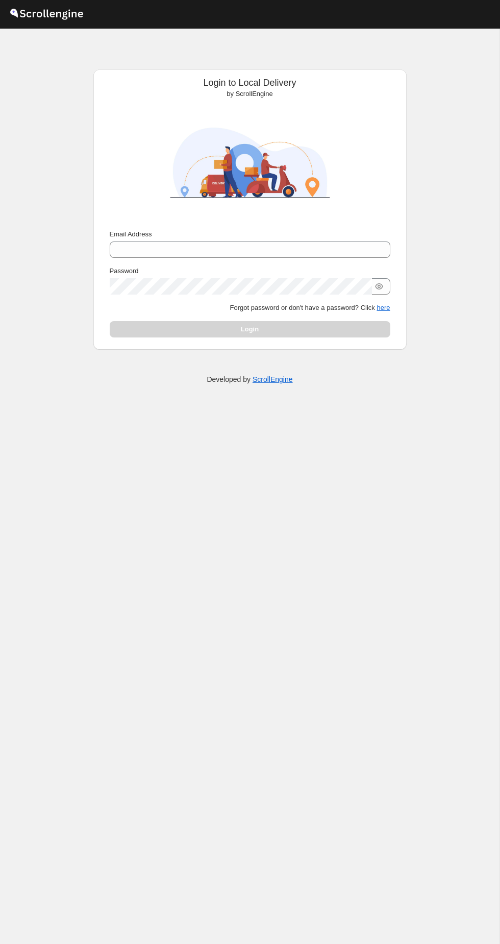 This screenshot has width=500, height=944. I want to click on button: here, so click(384, 307).